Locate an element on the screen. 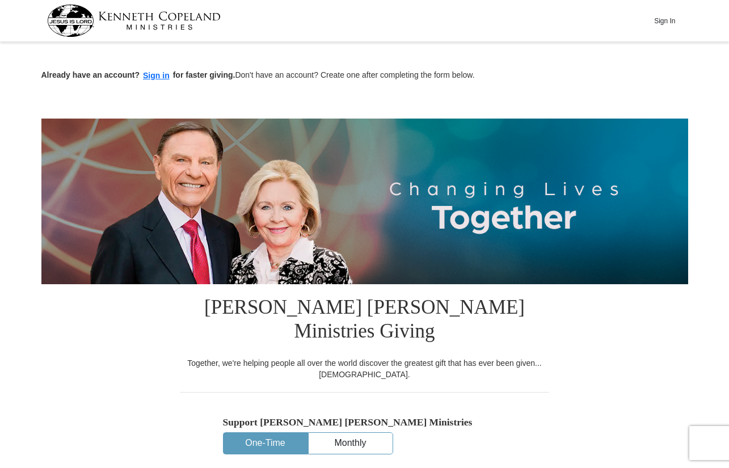  p: Don't have an account? Create one after completing the form below. is located at coordinates (365, 75).